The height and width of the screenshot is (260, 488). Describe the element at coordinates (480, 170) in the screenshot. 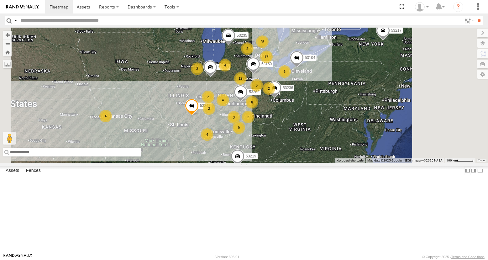

I see `label: Hide Summary Table` at that location.